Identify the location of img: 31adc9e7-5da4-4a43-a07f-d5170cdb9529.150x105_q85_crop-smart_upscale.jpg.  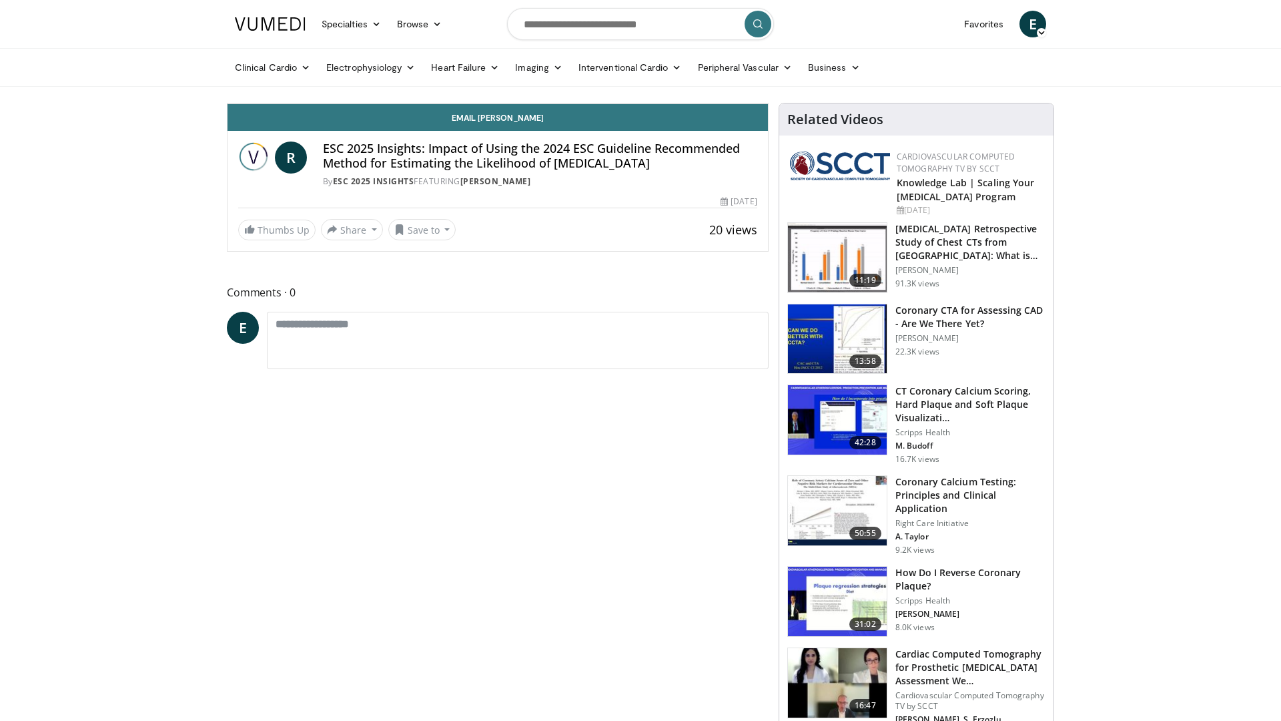
(837, 601).